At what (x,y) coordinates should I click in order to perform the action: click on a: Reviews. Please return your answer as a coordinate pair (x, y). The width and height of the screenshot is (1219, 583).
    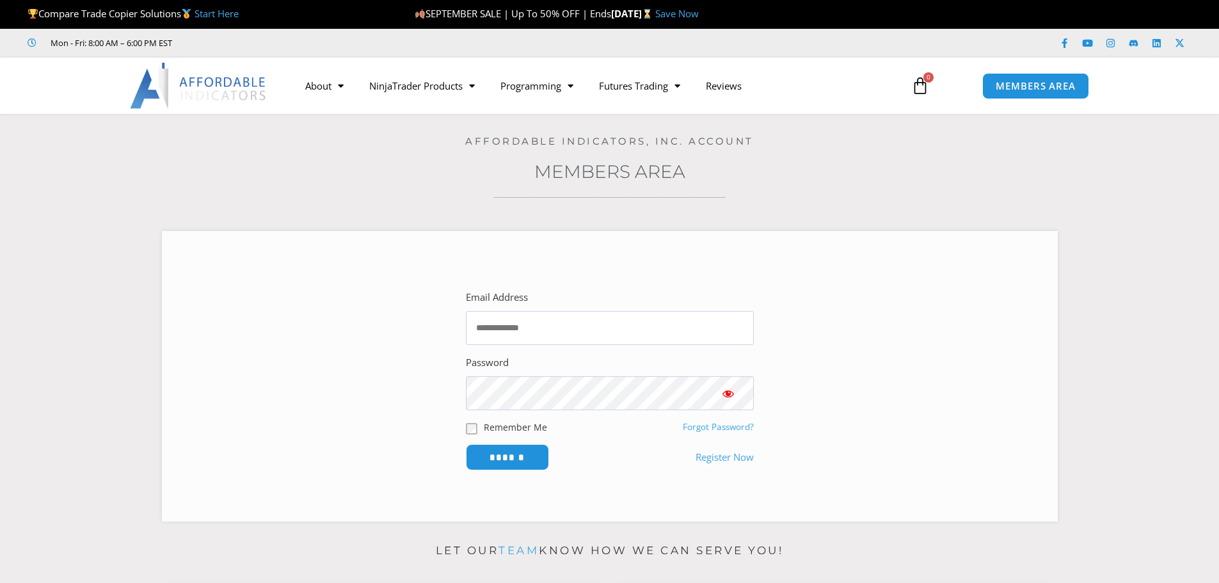
    Looking at the image, I should click on (724, 86).